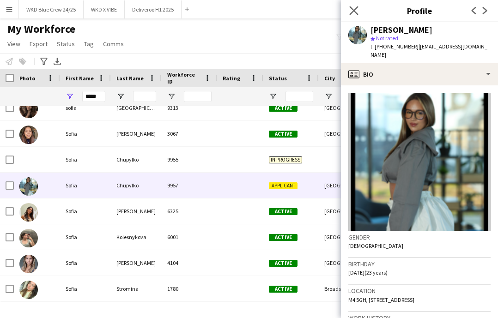 The image size is (498, 318). What do you see at coordinates (113, 44) in the screenshot?
I see `a: Comms` at bounding box center [113, 44].